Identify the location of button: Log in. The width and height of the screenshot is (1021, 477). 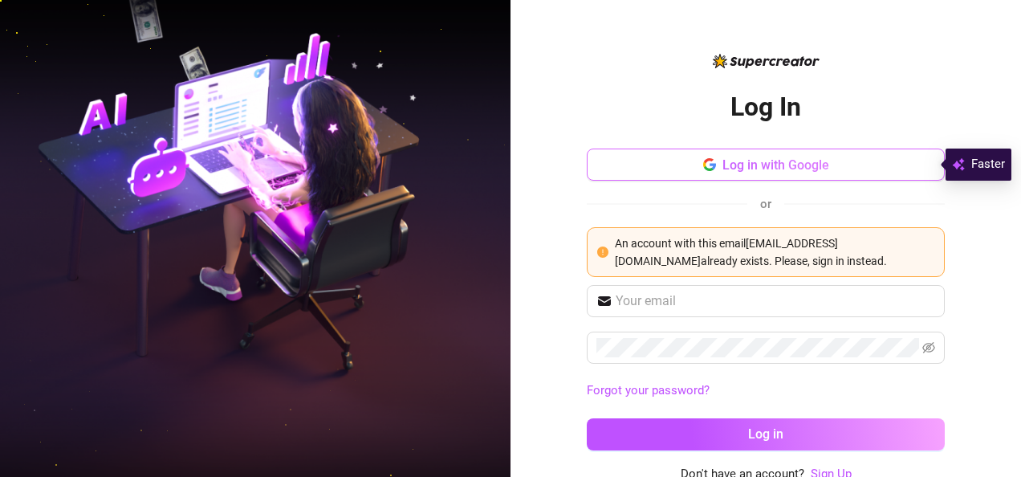
(766, 434).